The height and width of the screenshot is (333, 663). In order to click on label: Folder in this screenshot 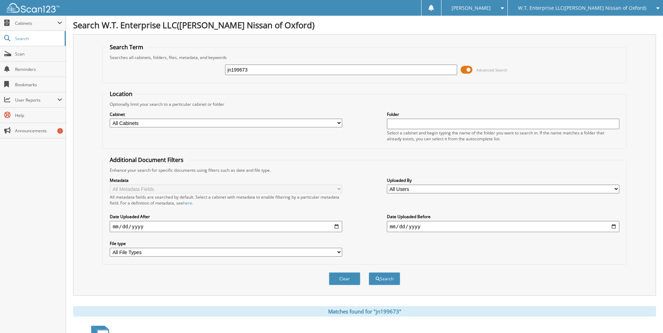, I will do `click(503, 114)`.